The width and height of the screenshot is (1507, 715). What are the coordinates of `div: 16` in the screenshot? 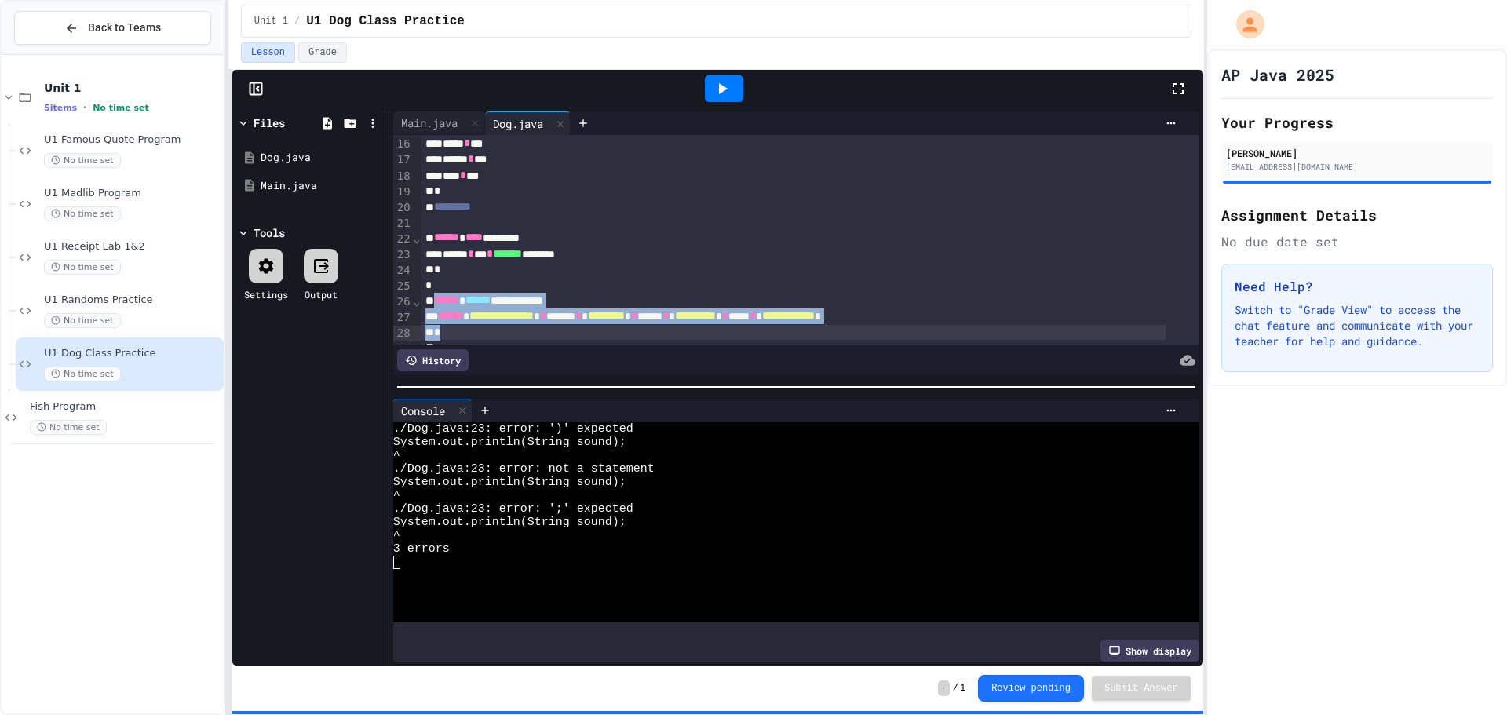 It's located at (403, 144).